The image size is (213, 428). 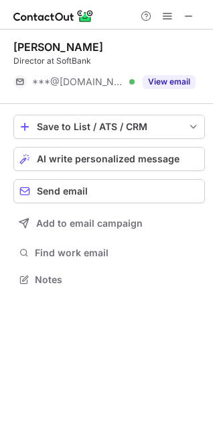 What do you see at coordinates (109, 61) in the screenshot?
I see `div: Director at SoftBank` at bounding box center [109, 61].